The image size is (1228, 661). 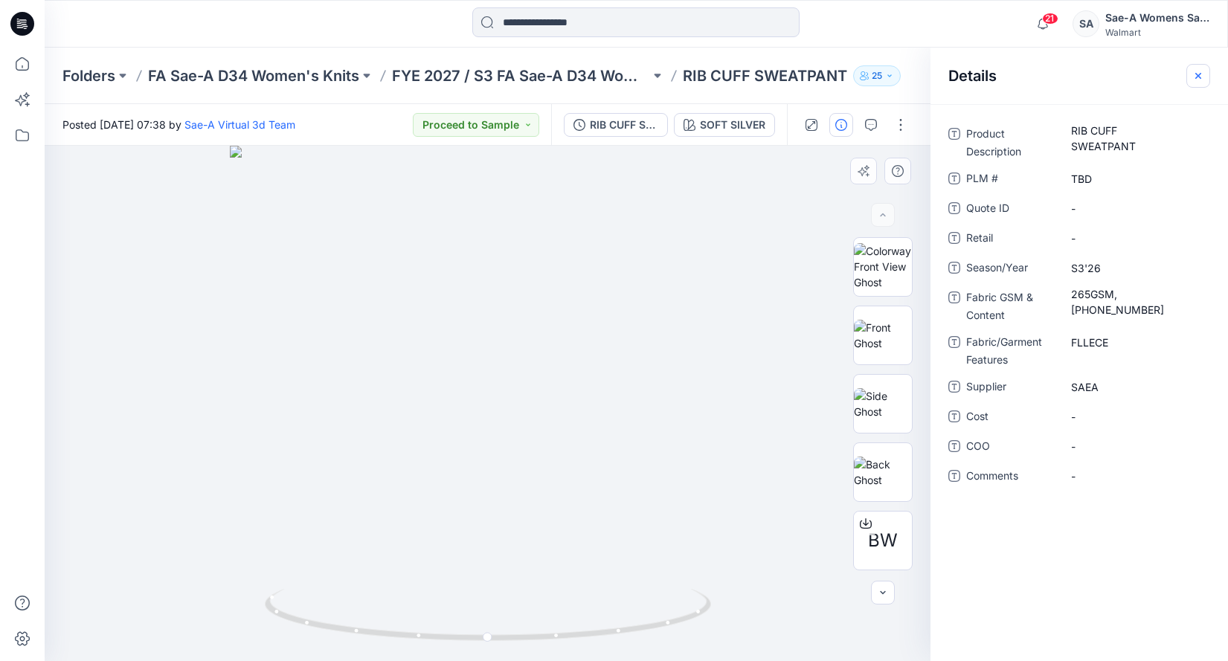 I want to click on div: Sae-A Womens Sales Team, so click(x=1157, y=18).